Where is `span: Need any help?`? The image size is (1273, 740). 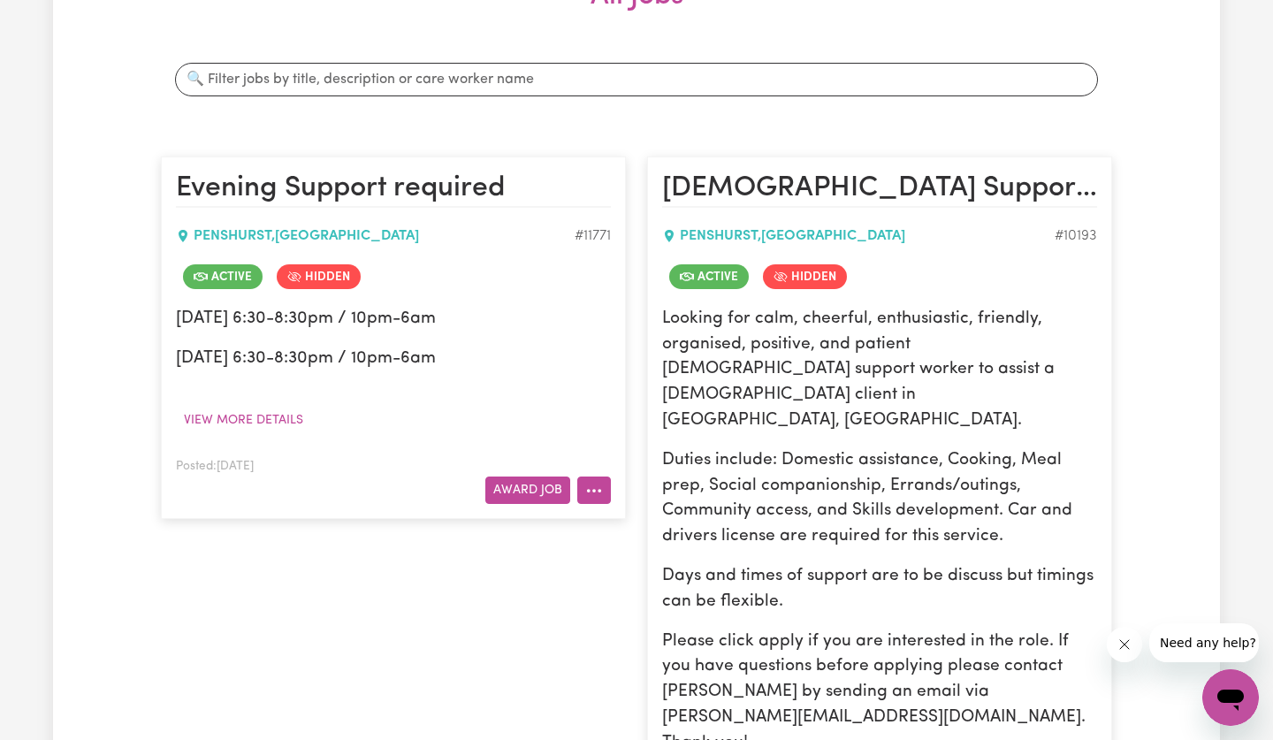
span: Need any help? is located at coordinates (58, 19).